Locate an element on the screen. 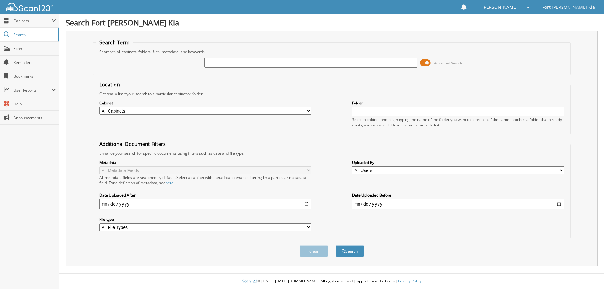 The height and width of the screenshot is (289, 604). div: Optionally limit your search to a particular cabinet or folder is located at coordinates (332, 94).